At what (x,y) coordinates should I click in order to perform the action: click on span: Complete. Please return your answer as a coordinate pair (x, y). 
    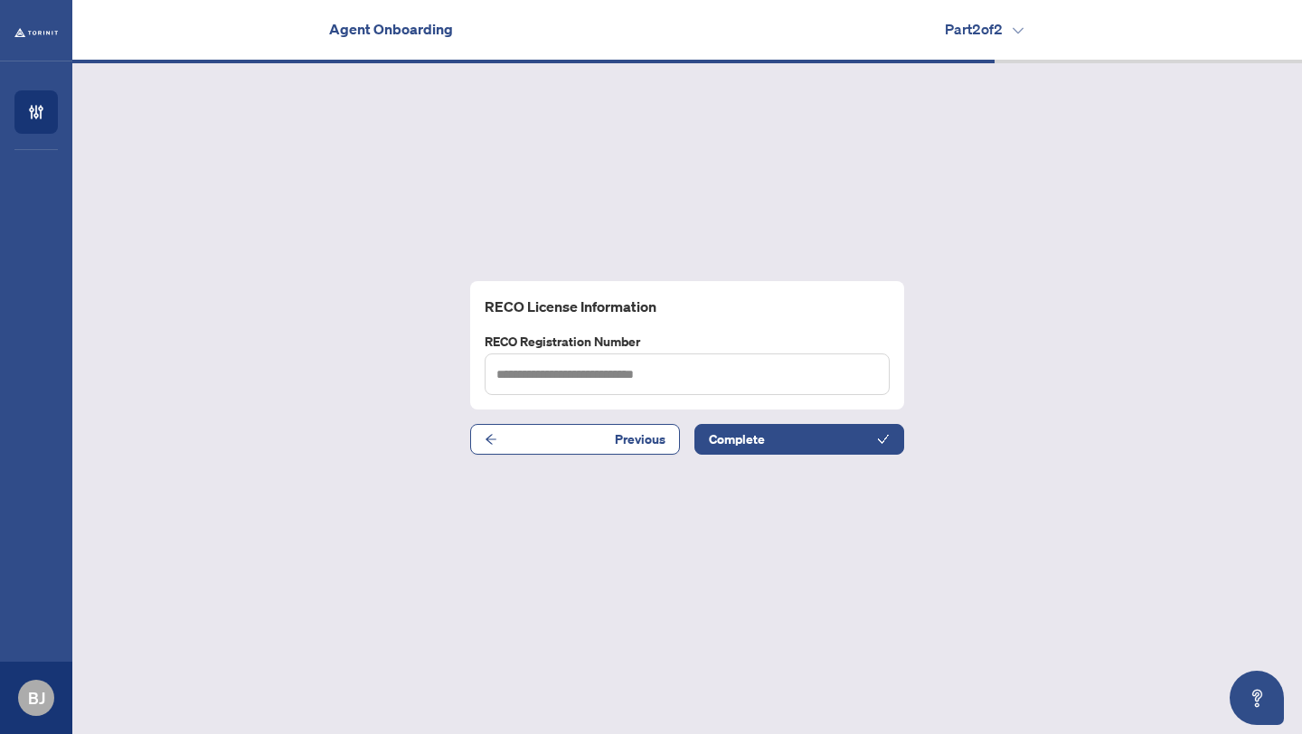
    Looking at the image, I should click on (737, 439).